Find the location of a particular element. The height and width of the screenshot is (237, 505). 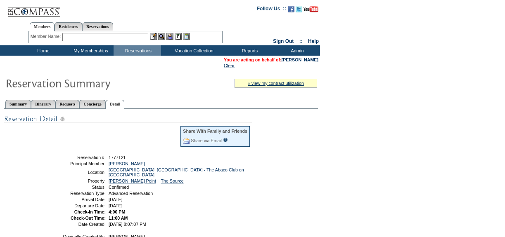

div: Member Name: is located at coordinates (46, 36).